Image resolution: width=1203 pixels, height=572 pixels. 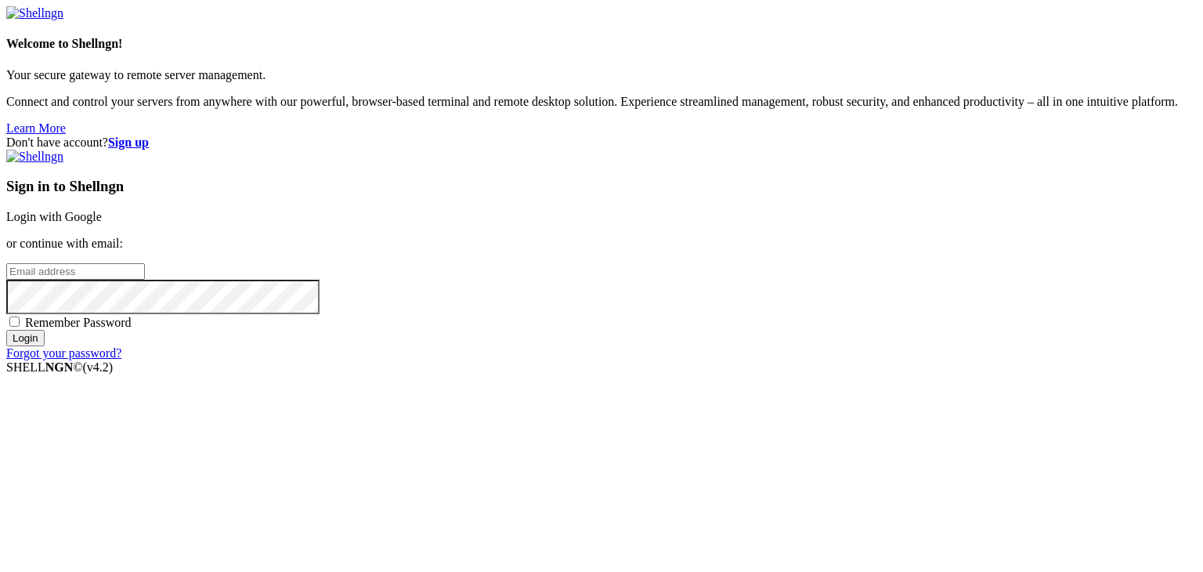 What do you see at coordinates (14, 321) in the screenshot?
I see `input: Remember Password` at bounding box center [14, 321].